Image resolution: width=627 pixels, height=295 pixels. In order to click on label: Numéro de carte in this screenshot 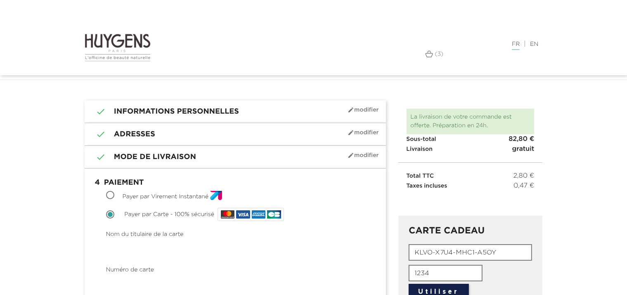, I will do `click(130, 268)`.